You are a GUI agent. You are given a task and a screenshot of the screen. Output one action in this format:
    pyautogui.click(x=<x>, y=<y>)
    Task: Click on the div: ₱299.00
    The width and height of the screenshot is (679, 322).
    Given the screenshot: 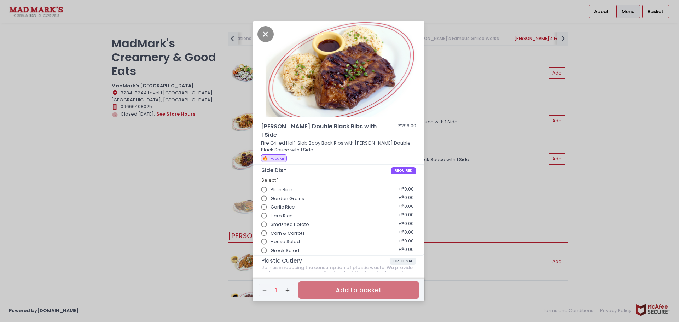 What is the action you would take?
    pyautogui.click(x=407, y=131)
    